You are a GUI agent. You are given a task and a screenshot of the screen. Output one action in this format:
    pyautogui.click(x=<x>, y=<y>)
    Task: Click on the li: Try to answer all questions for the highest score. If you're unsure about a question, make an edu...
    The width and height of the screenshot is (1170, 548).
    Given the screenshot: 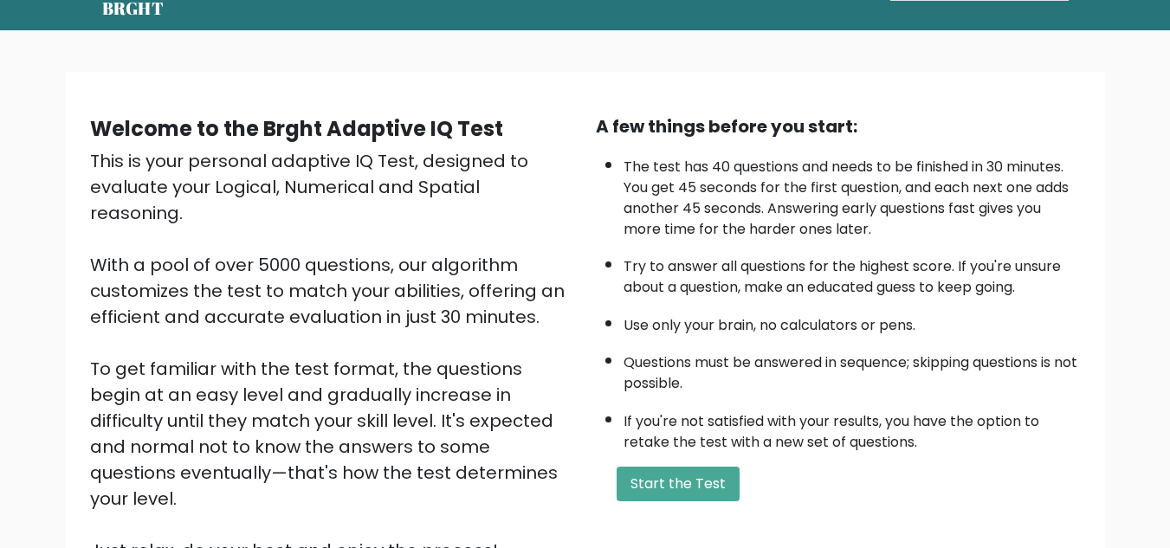 What is the action you would take?
    pyautogui.click(x=852, y=273)
    